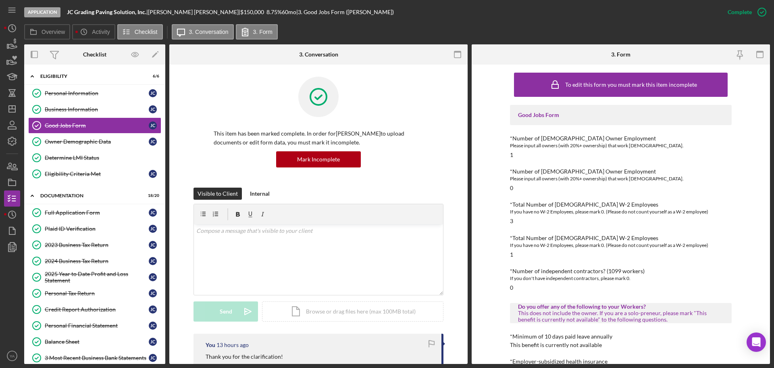  What do you see at coordinates (97, 309) in the screenshot?
I see `div: Credit Report Authorization` at bounding box center [97, 309].